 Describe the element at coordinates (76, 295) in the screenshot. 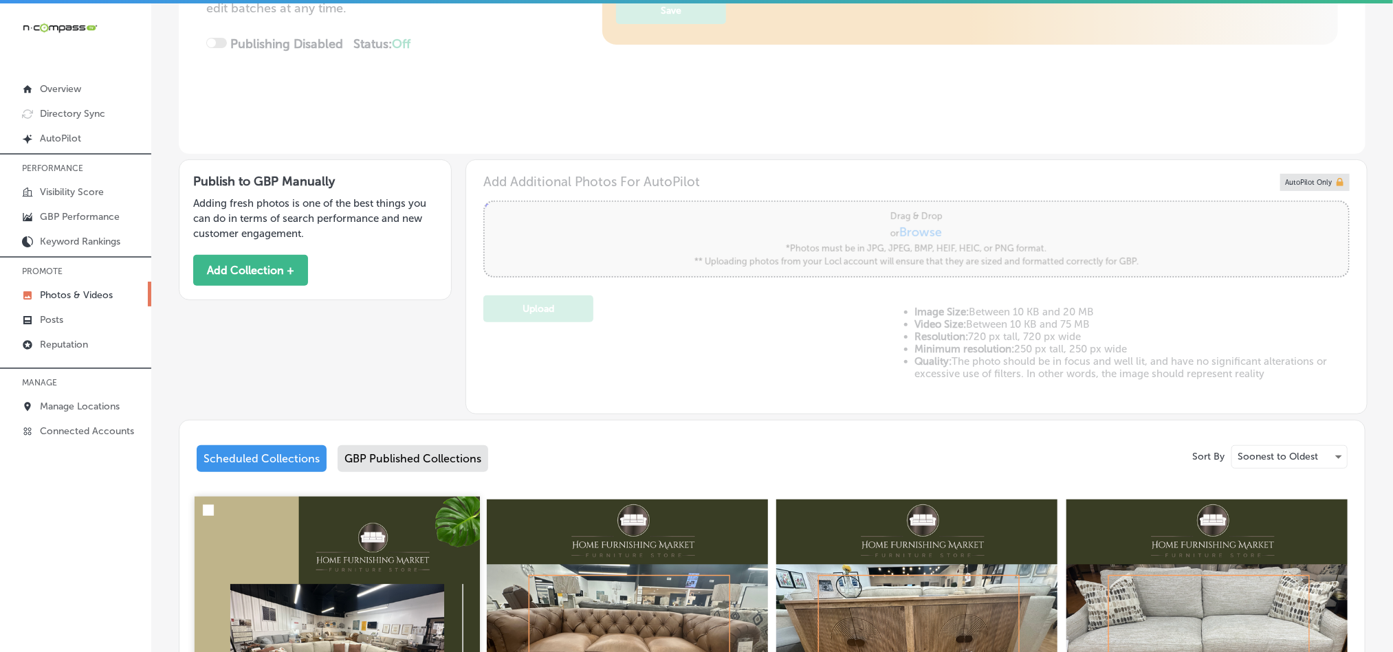

I see `p: Photos & Videos` at that location.